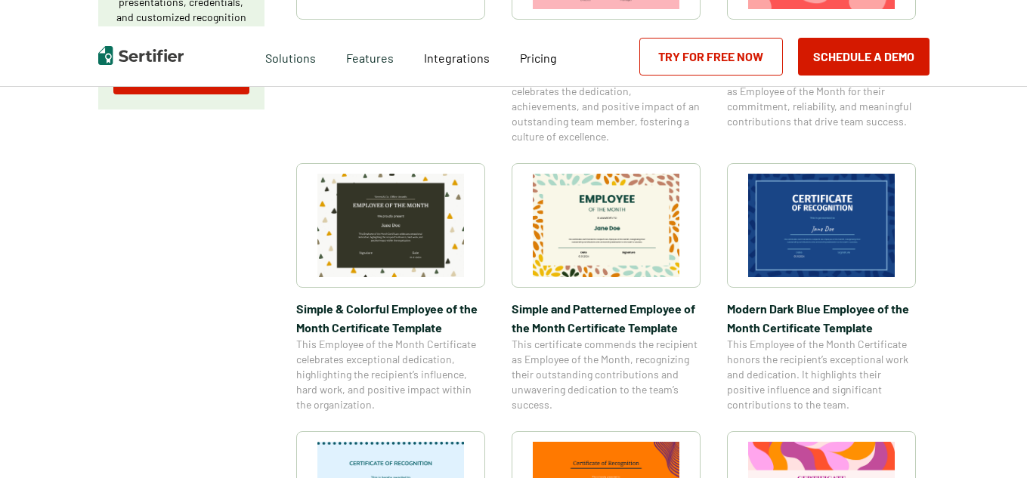 Image resolution: width=1027 pixels, height=478 pixels. I want to click on img: Simple and Patterned Employee of the Month Certificate Template, so click(606, 225).